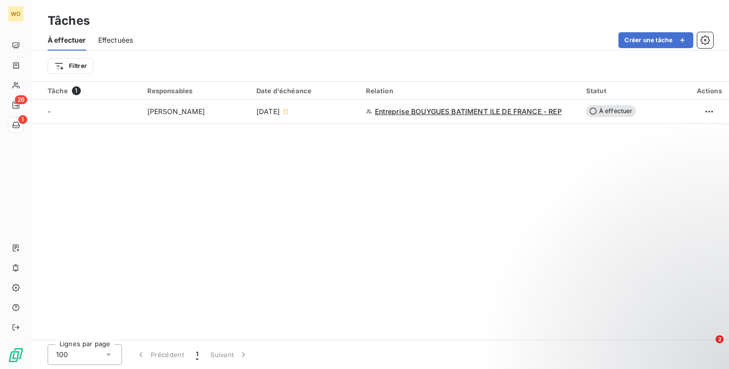  What do you see at coordinates (160, 355) in the screenshot?
I see `button: Précédent` at bounding box center [160, 355].